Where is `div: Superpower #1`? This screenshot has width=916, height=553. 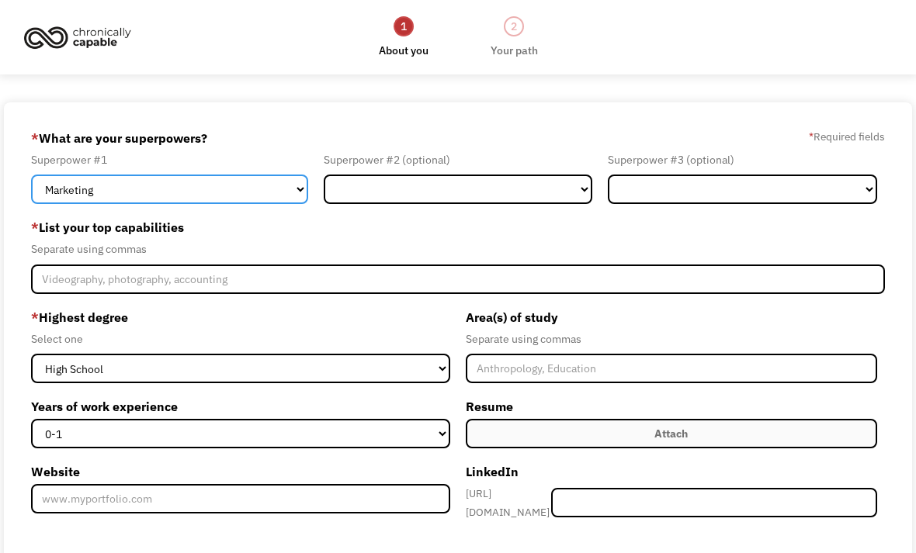
div: Superpower #1 is located at coordinates (169, 160).